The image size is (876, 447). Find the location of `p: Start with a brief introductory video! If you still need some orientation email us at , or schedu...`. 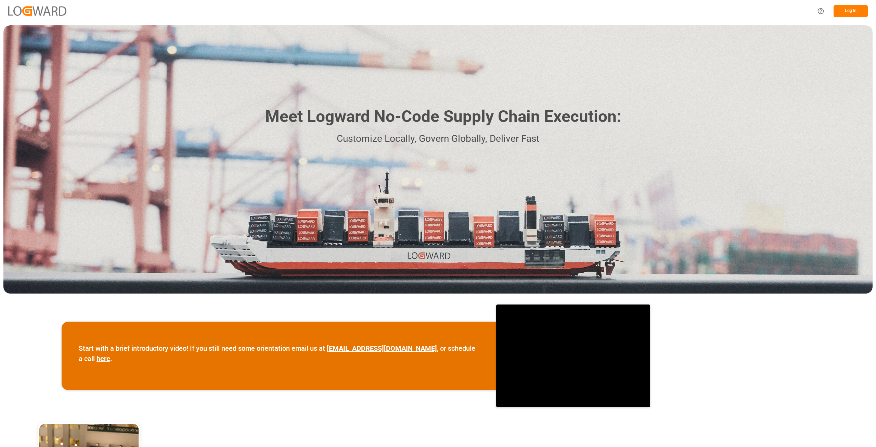

p: Start with a brief introductory video! If you still need some orientation email us at , or schedu... is located at coordinates (279, 353).